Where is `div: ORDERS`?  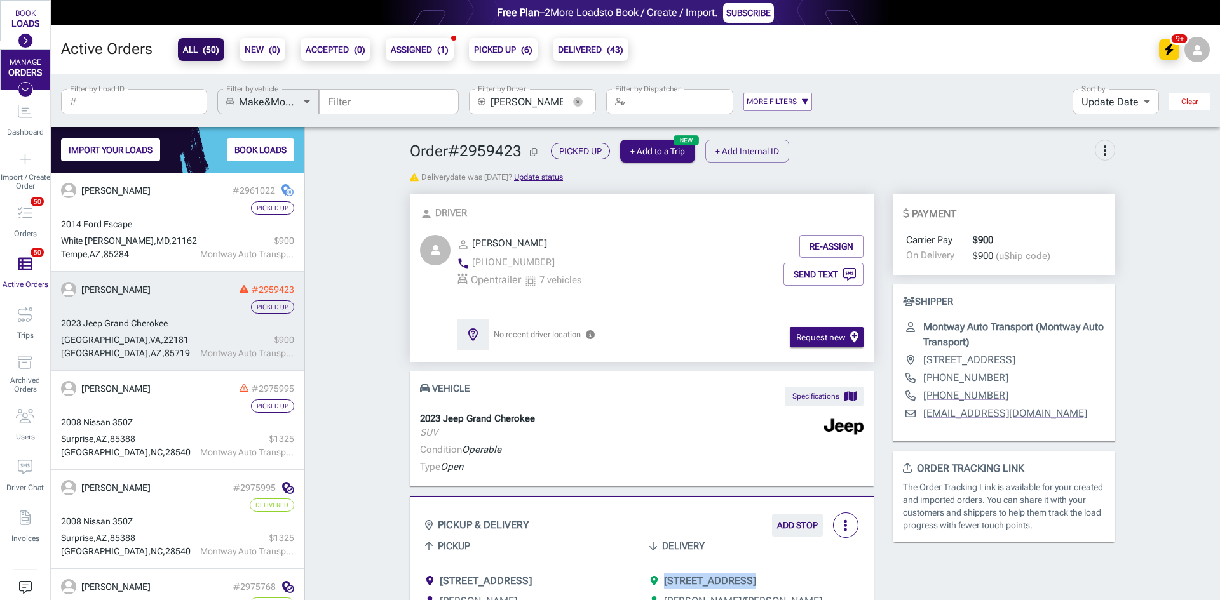 div: ORDERS is located at coordinates (25, 72).